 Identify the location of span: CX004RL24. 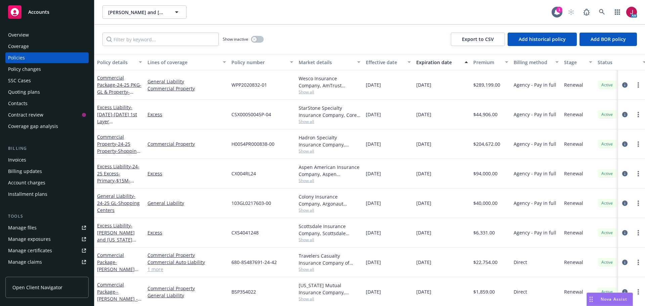
(244, 173).